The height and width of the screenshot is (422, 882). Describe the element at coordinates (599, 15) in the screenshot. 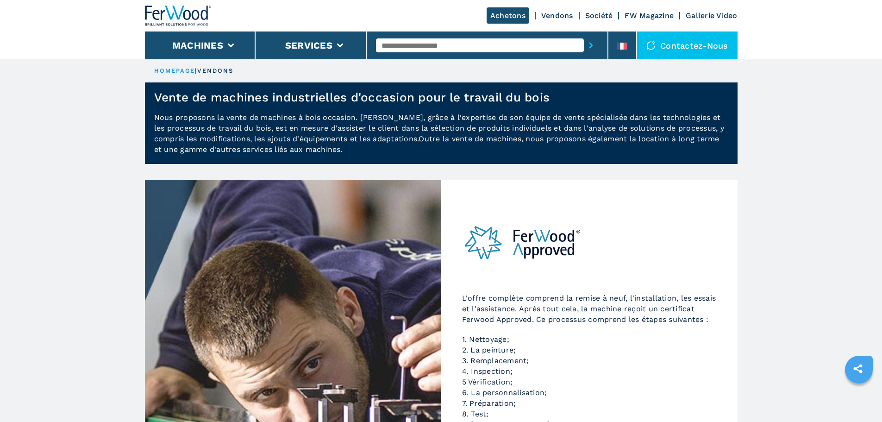

I see `a: Société` at that location.